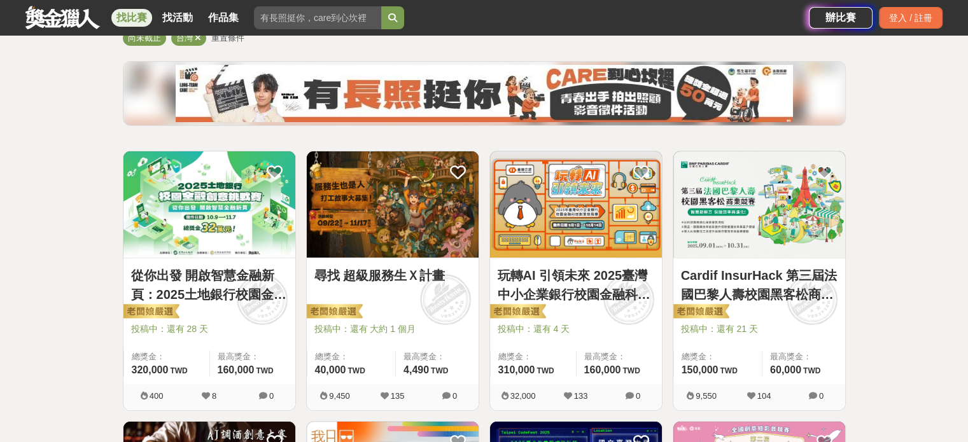 The width and height of the screenshot is (968, 442). Describe the element at coordinates (228, 38) in the screenshot. I see `span: 重置條件` at that location.